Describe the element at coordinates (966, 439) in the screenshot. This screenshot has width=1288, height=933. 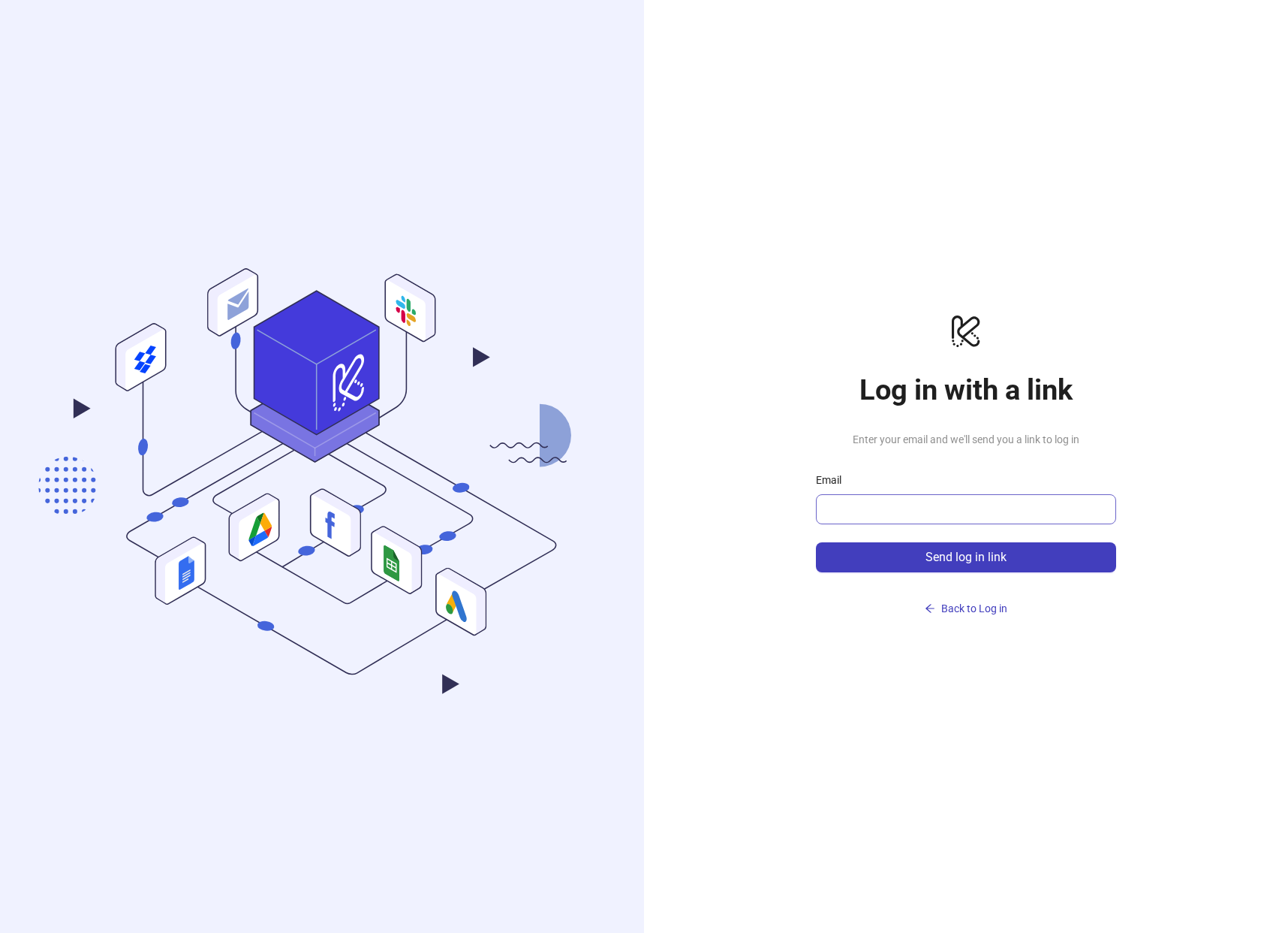
I see `span: Enter your email and we'll send you a link to log in` at that location.